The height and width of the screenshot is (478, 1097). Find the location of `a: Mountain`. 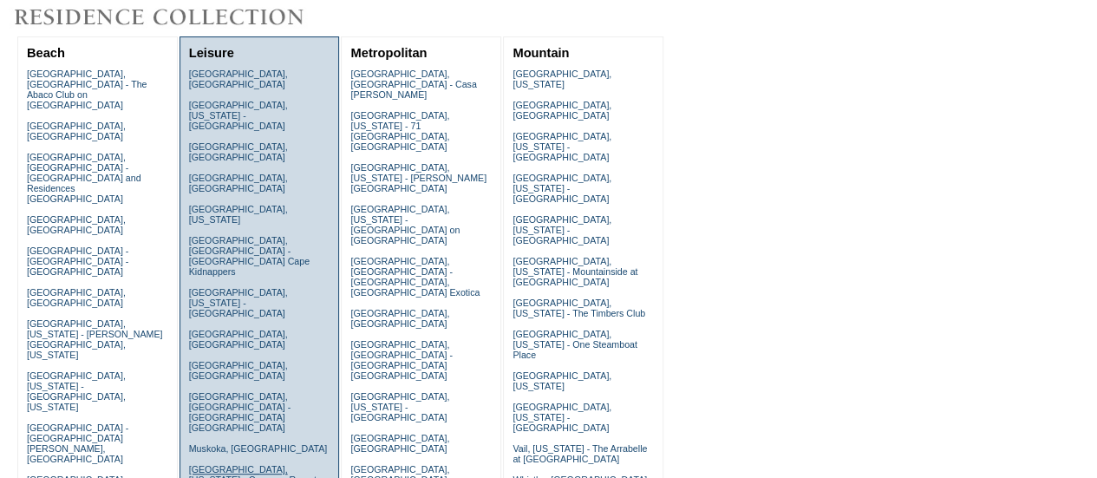

a: Mountain is located at coordinates (540, 53).